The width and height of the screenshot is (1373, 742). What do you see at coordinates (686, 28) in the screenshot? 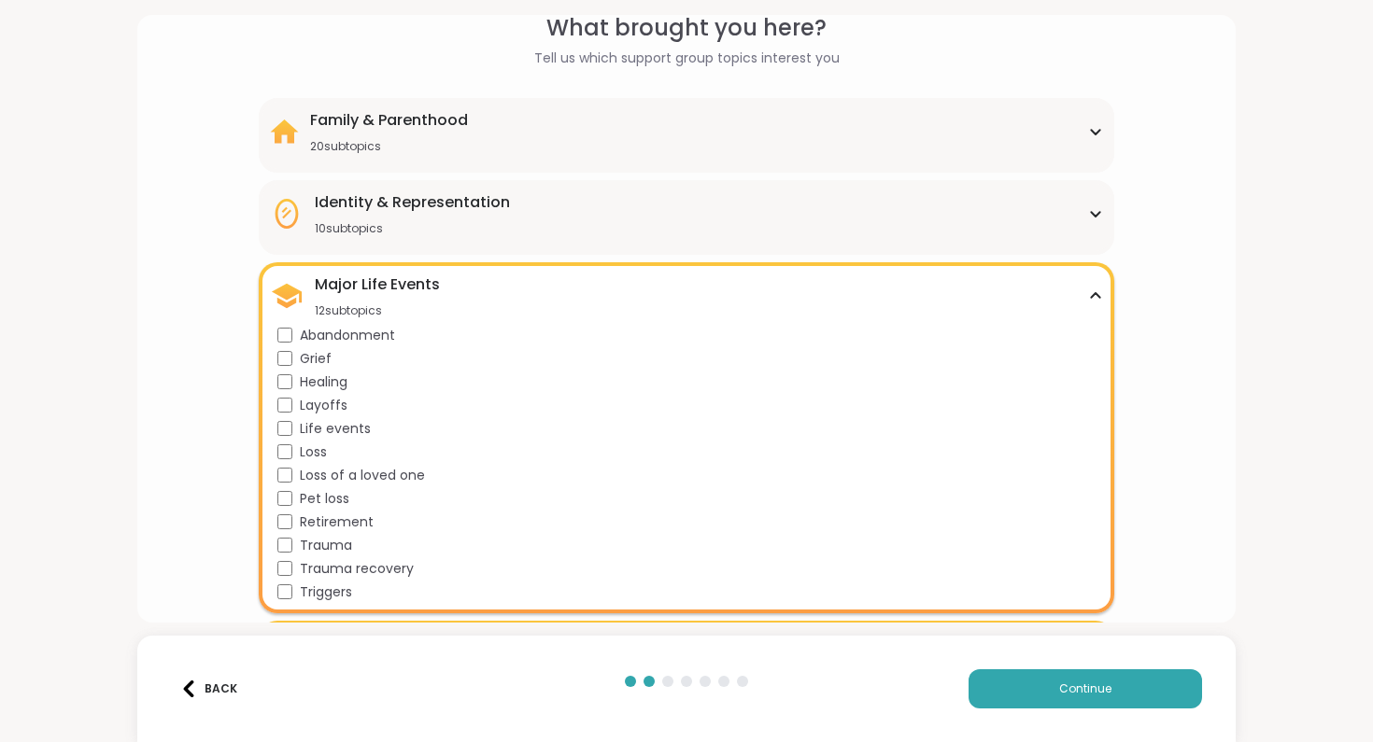
I see `span: What brought you here?` at bounding box center [686, 28].